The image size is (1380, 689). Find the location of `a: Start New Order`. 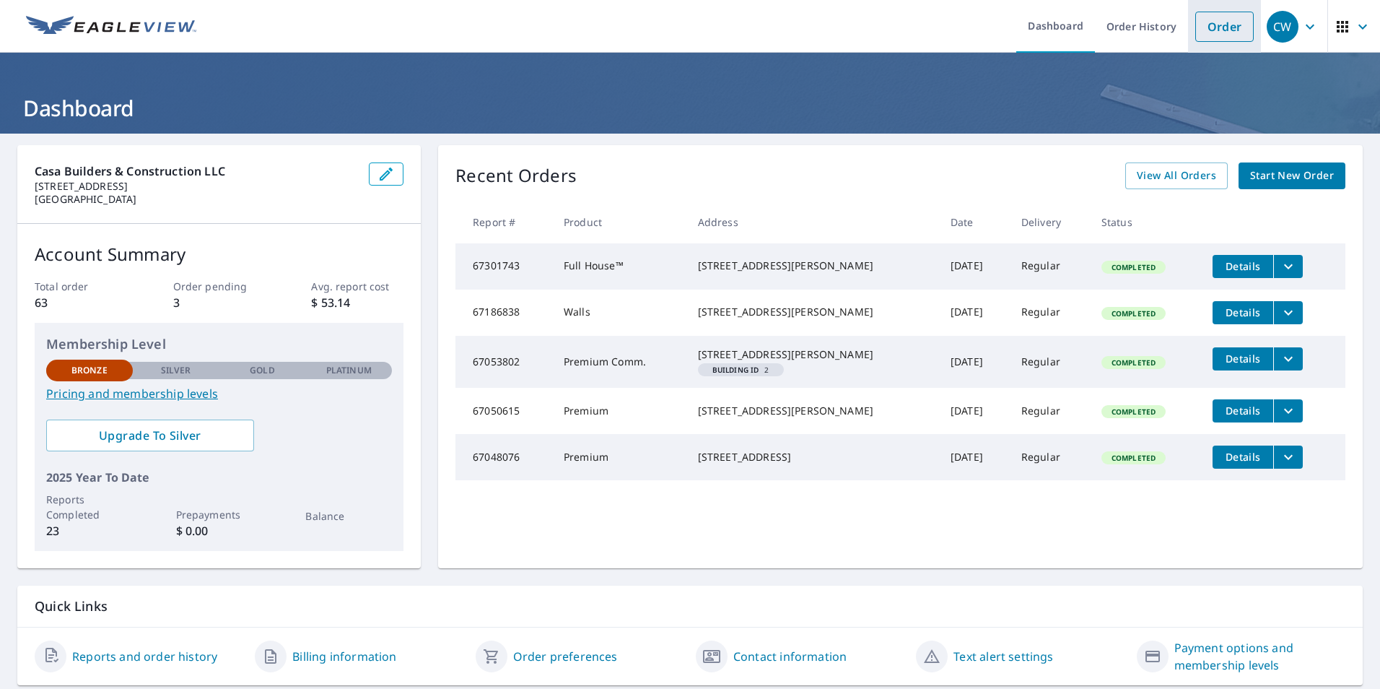

a: Start New Order is located at coordinates (1292, 175).